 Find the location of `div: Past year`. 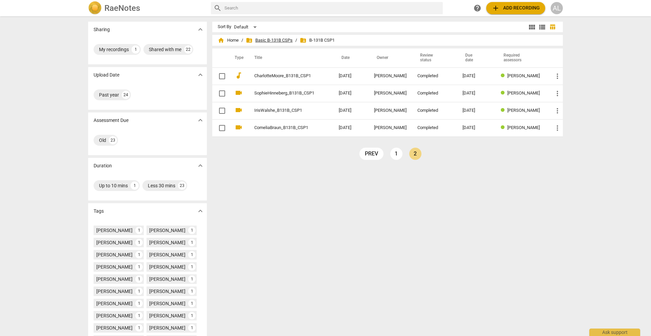

div: Past year is located at coordinates (109, 95).